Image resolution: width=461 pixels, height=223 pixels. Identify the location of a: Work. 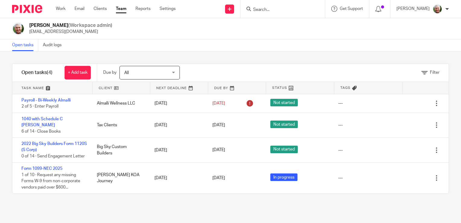
(61, 9).